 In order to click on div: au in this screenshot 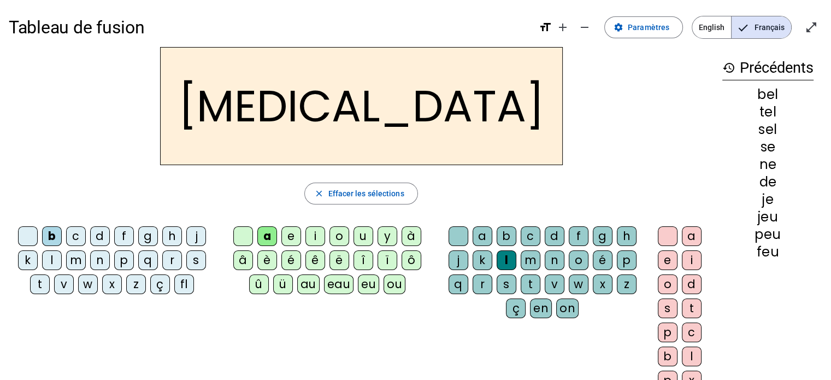, I will do `click(308, 284)`.